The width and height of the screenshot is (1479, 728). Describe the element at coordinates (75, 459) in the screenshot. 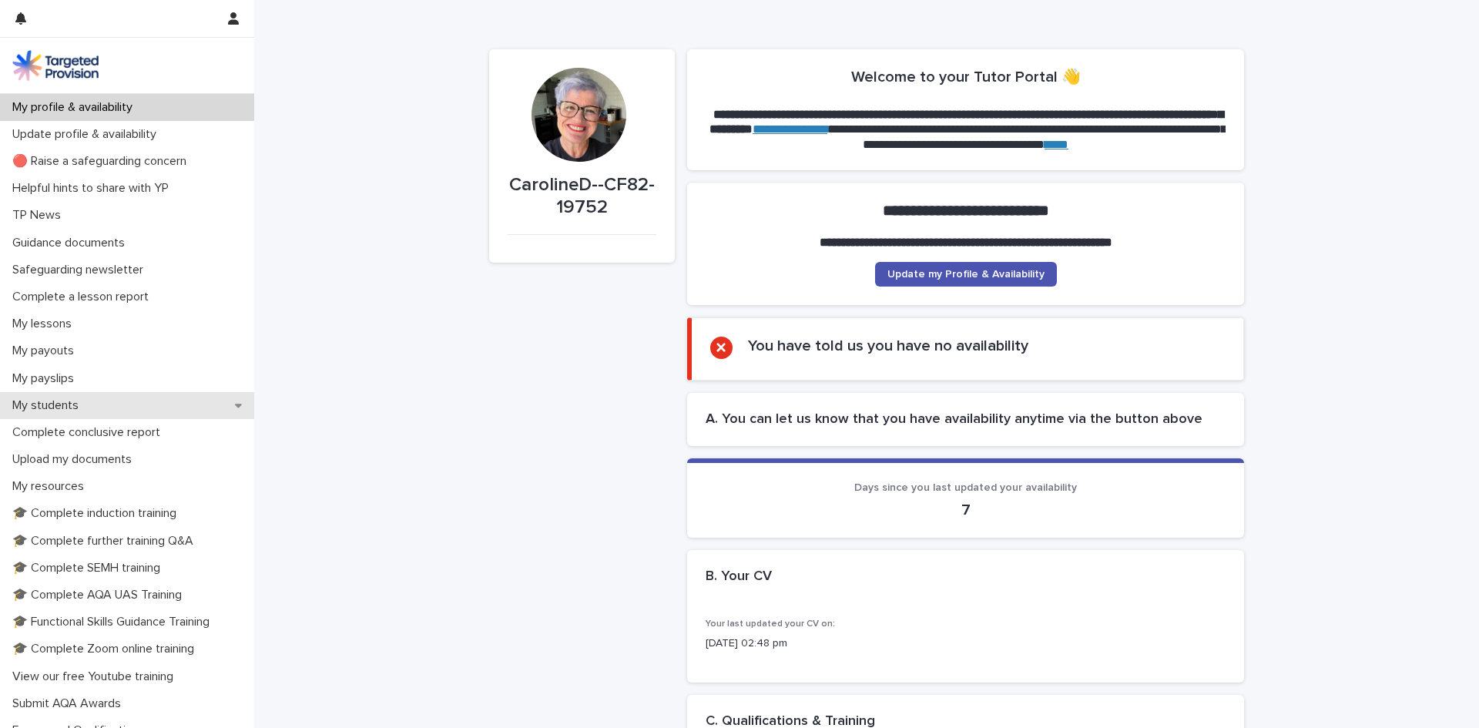

I see `p: Upload my documents` at that location.